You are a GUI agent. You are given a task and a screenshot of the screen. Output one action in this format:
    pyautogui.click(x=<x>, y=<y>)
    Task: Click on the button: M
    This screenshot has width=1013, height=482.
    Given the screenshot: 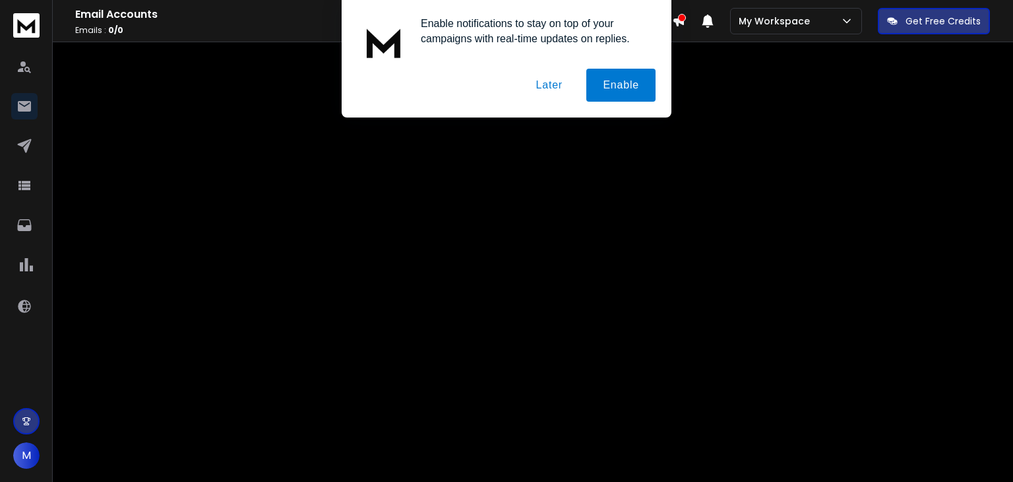 What is the action you would take?
    pyautogui.click(x=26, y=455)
    